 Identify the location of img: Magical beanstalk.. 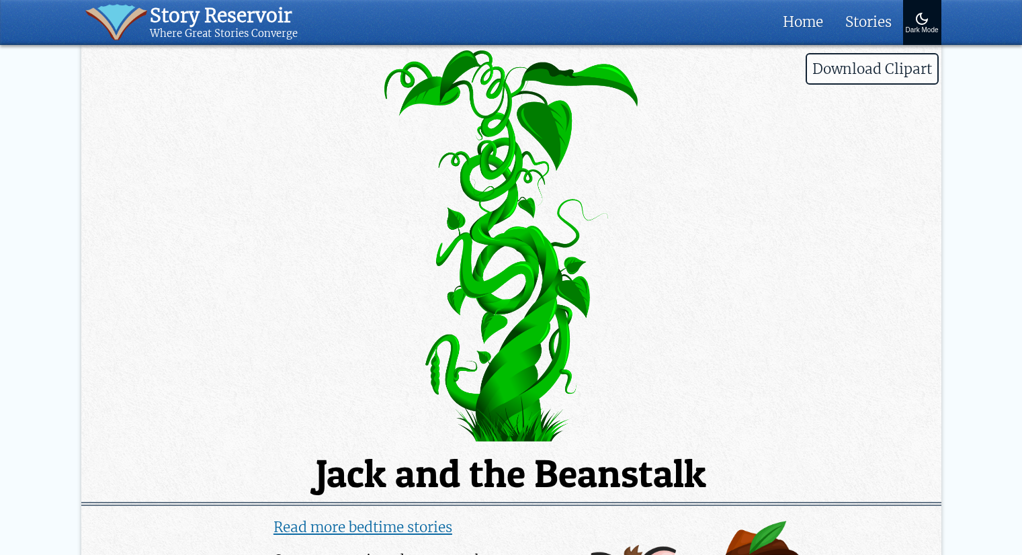
(511, 246).